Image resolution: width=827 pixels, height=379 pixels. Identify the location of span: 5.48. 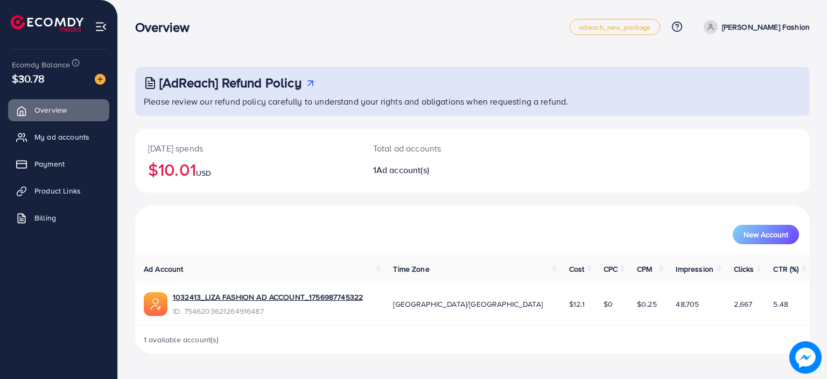
(781, 304).